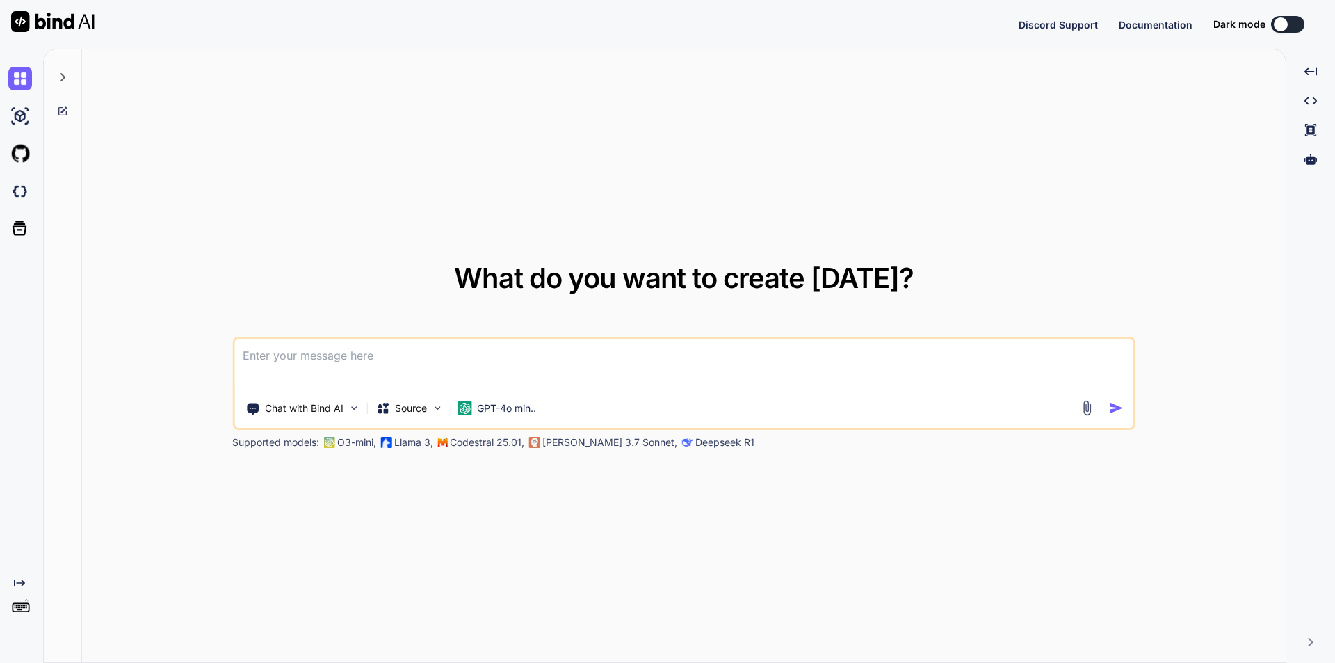 The height and width of the screenshot is (663, 1335). Describe the element at coordinates (20, 191) in the screenshot. I see `img: darkCloudIdeIcon` at that location.